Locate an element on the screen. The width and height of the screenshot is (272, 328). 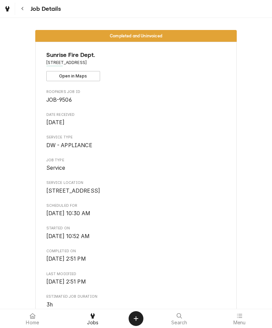
div: Service Location is located at coordinates (136, 187).